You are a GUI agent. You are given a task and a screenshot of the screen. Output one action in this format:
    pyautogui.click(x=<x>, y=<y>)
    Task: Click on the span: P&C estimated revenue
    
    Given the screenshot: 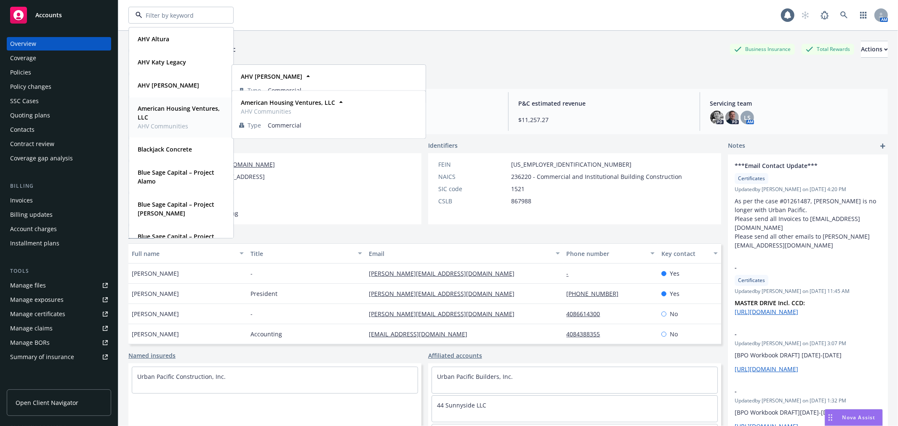 What is the action you would take?
    pyautogui.click(x=604, y=103)
    